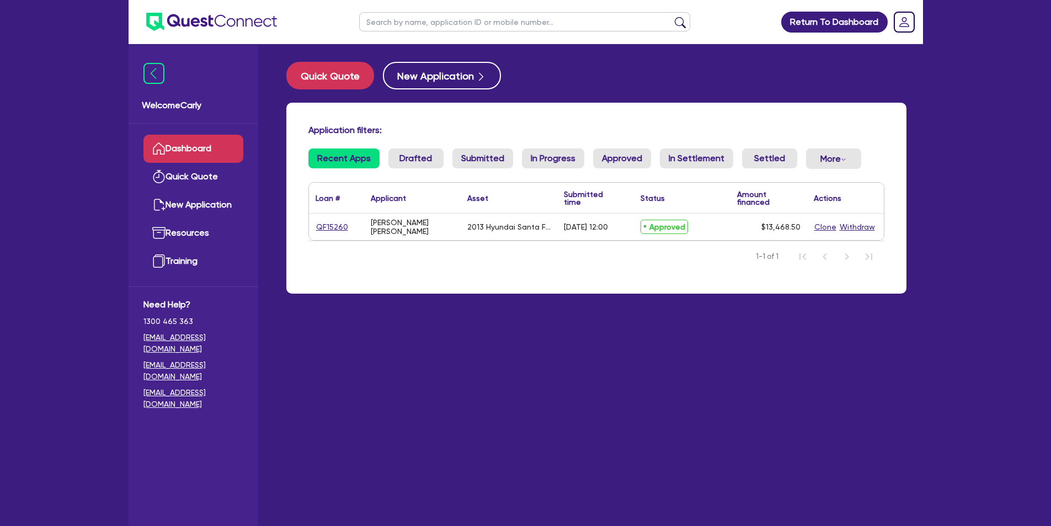  Describe the element at coordinates (825, 257) in the screenshot. I see `button: Previous Page` at that location.